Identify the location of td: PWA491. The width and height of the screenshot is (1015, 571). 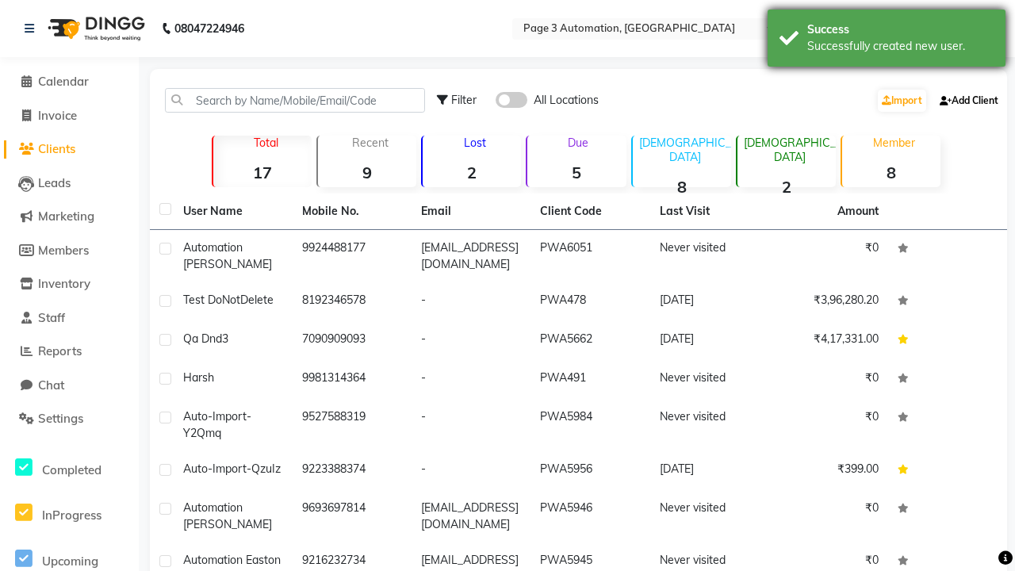
(590, 379).